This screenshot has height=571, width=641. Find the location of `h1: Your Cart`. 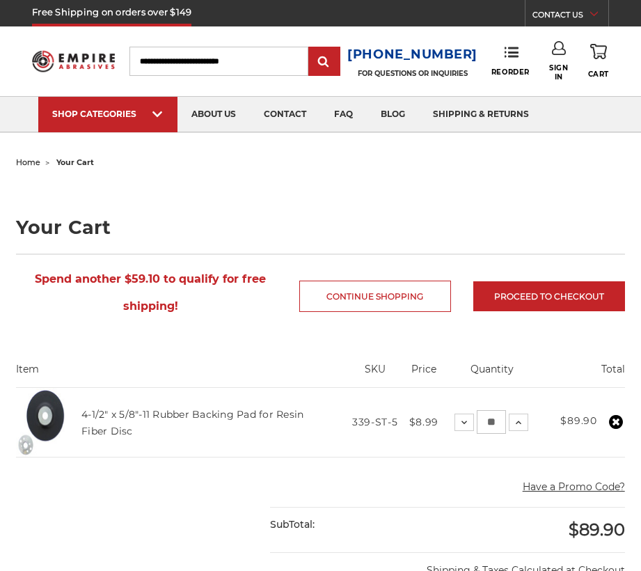

h1: Your Cart is located at coordinates (320, 227).